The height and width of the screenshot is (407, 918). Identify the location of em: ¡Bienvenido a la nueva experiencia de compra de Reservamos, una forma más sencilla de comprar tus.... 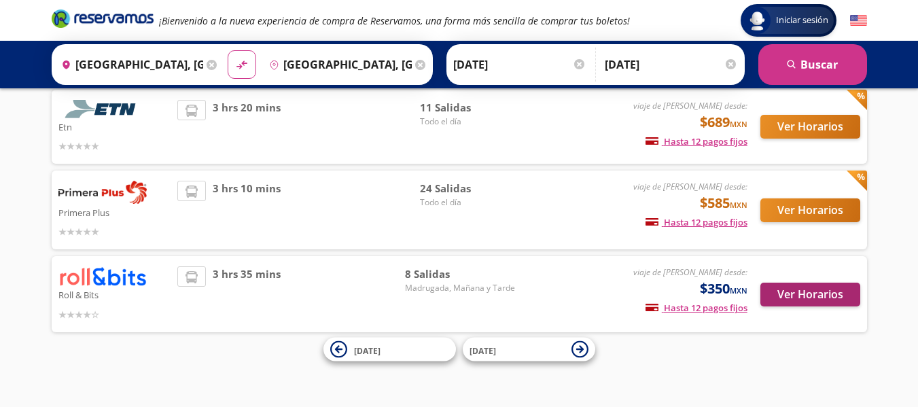
(394, 20).